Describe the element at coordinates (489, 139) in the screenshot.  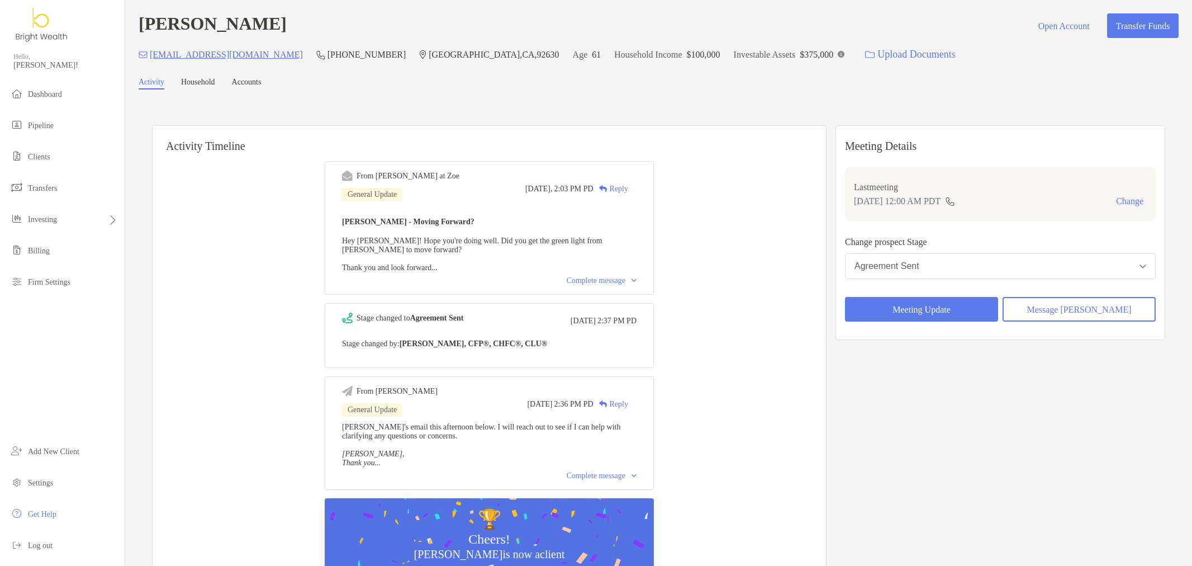
I see `h6: Activity Timeline` at that location.